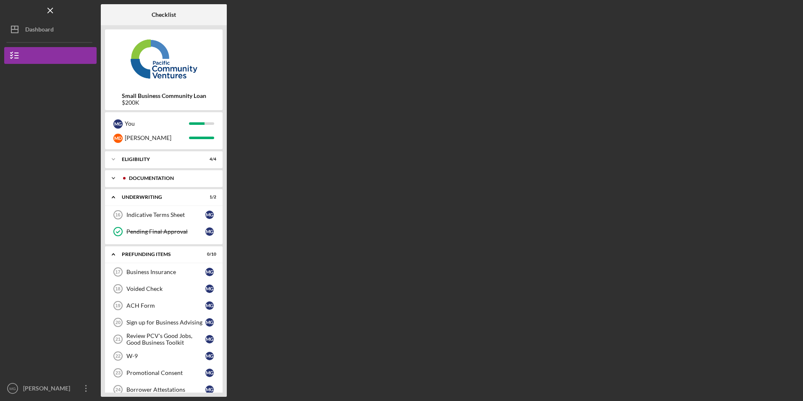 Image resolution: width=803 pixels, height=401 pixels. I want to click on tspan: 18, so click(118, 289).